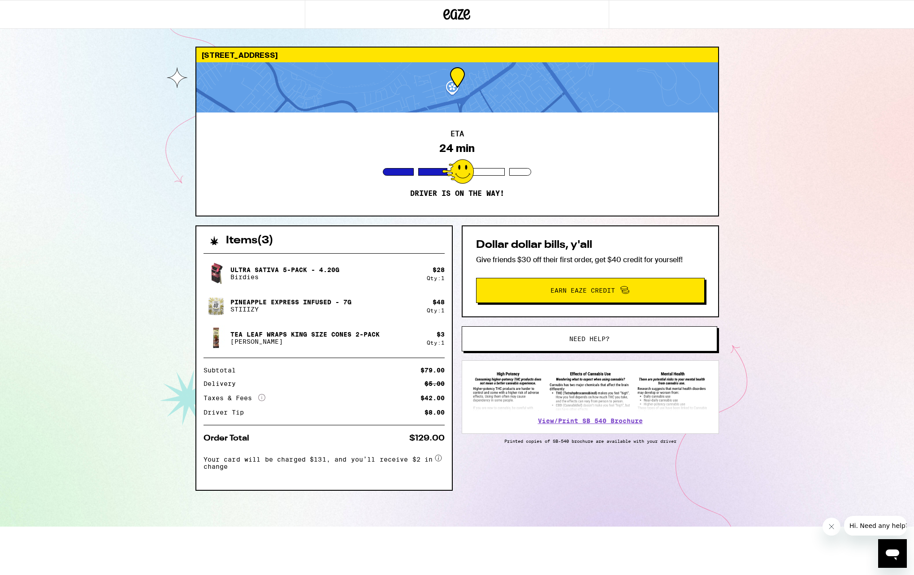  I want to click on p: Printed copies of SB-540 brochure are available with your driver, so click(590, 441).